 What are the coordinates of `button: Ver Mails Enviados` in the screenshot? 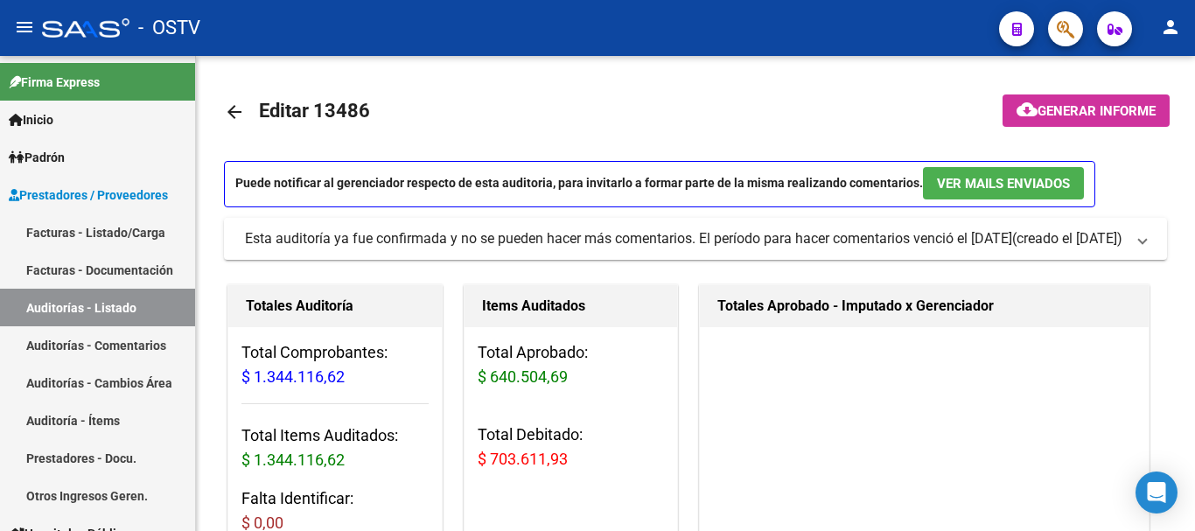 It's located at (1003, 183).